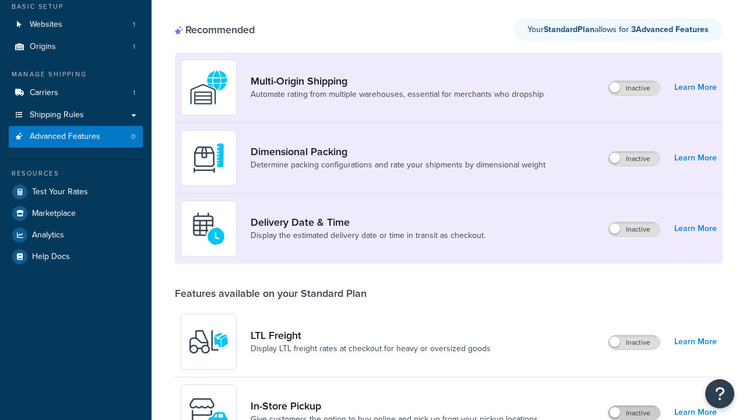  What do you see at coordinates (76, 192) in the screenshot?
I see `li: Test Your Rates` at bounding box center [76, 192].